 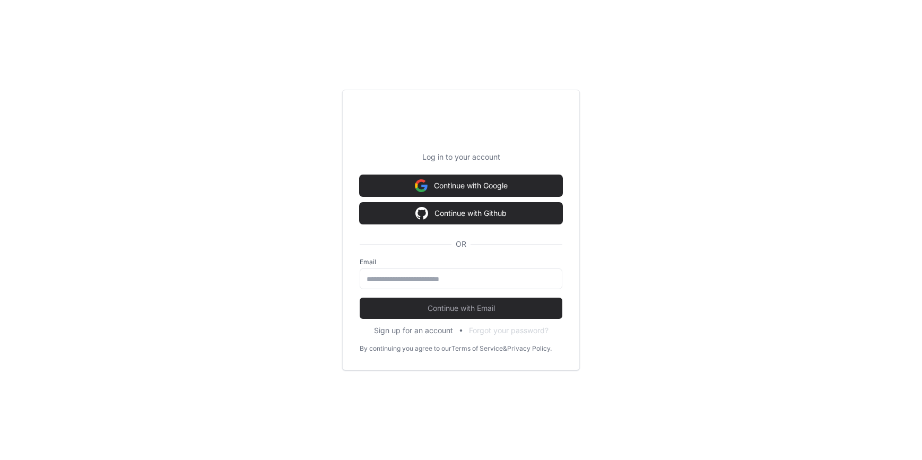 What do you see at coordinates (530, 349) in the screenshot?
I see `a: Privacy Policy.` at bounding box center [530, 349].